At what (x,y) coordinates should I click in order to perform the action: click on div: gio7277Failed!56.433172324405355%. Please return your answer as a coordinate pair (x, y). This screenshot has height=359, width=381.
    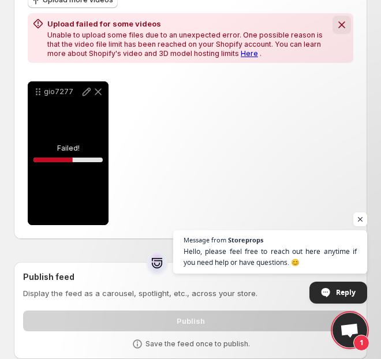
    Looking at the image, I should click on (68, 153).